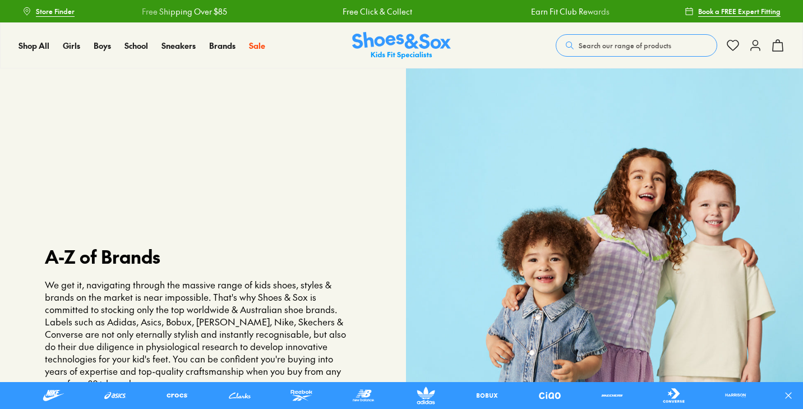  I want to click on span: Store Finder, so click(55, 11).